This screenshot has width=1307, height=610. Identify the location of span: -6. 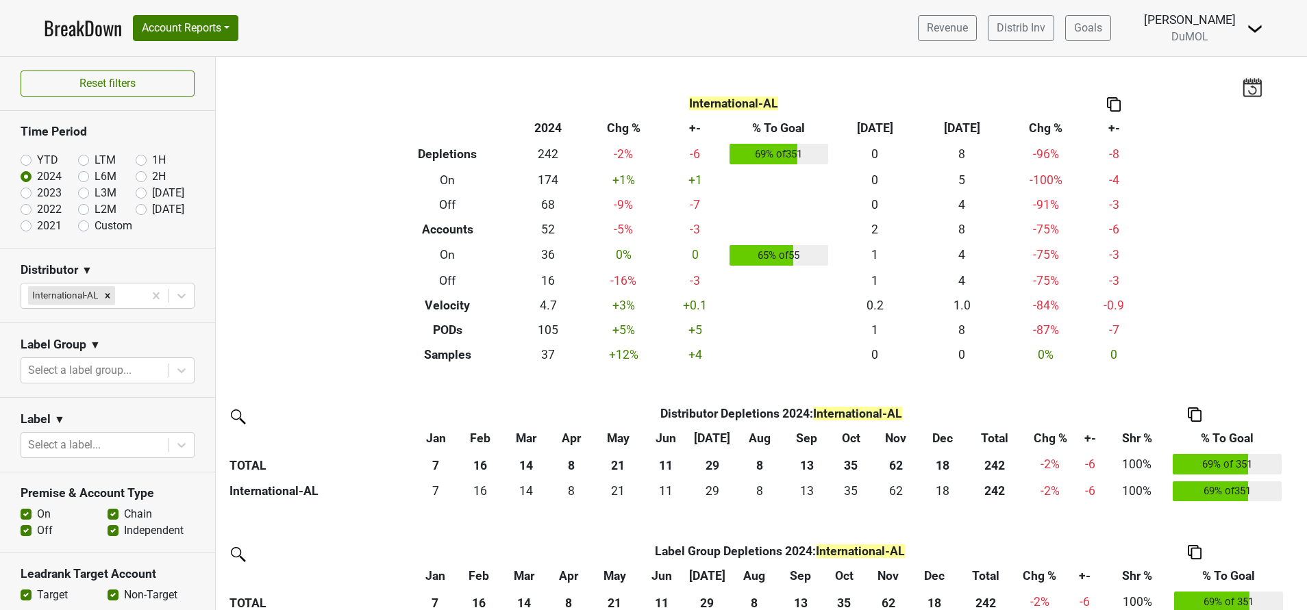
(1084, 602).